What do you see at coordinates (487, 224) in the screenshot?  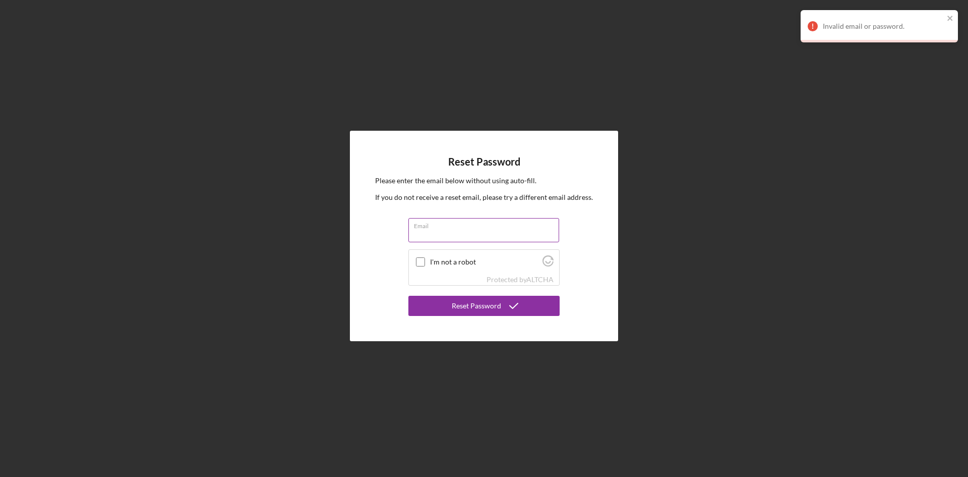 I see `label: Email` at bounding box center [487, 224].